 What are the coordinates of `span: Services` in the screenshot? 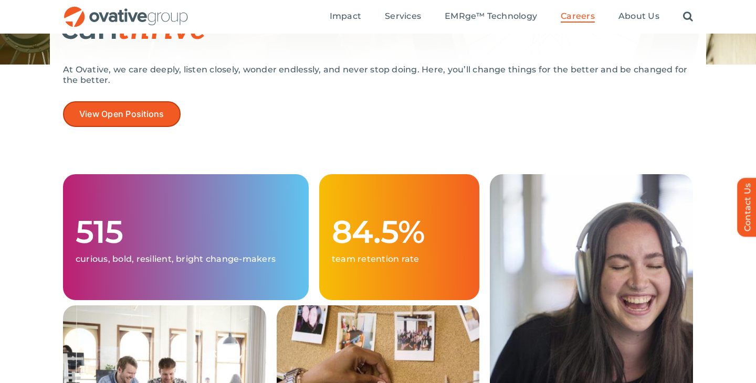 It's located at (403, 16).